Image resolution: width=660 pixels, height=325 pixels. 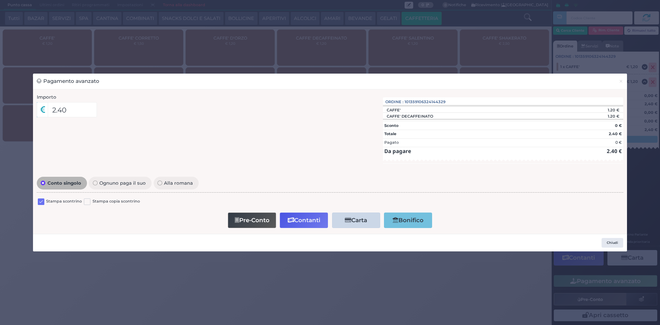 I want to click on strong: Sconto, so click(x=391, y=125).